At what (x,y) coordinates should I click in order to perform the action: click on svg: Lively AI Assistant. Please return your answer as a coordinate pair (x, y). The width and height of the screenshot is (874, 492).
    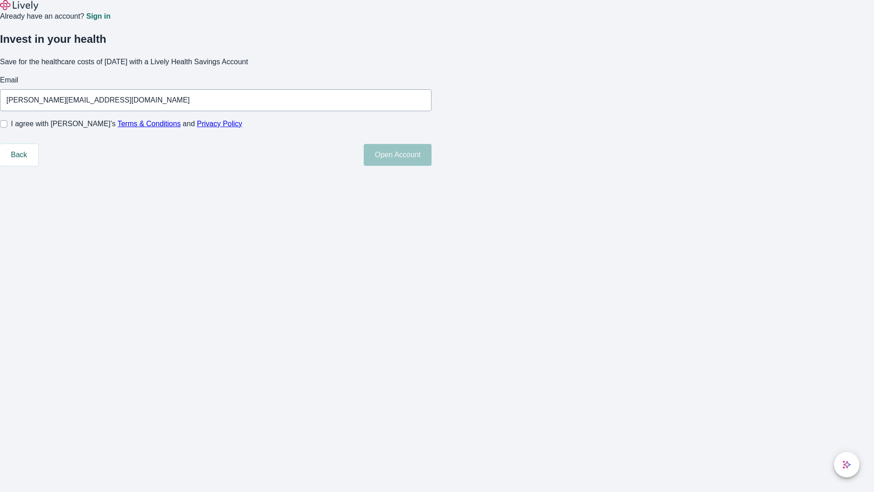
    Looking at the image, I should click on (847, 464).